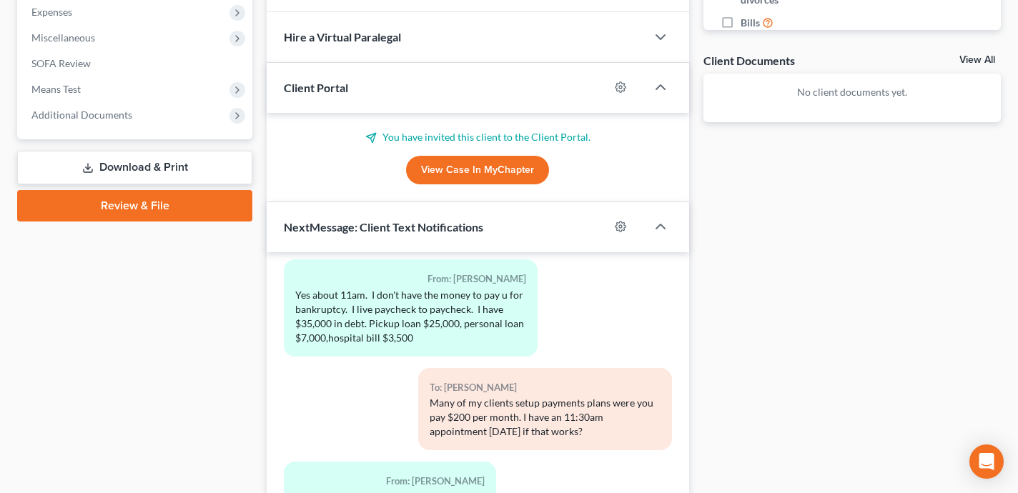 The height and width of the screenshot is (493, 1018). What do you see at coordinates (51, 11) in the screenshot?
I see `span: Expenses` at bounding box center [51, 11].